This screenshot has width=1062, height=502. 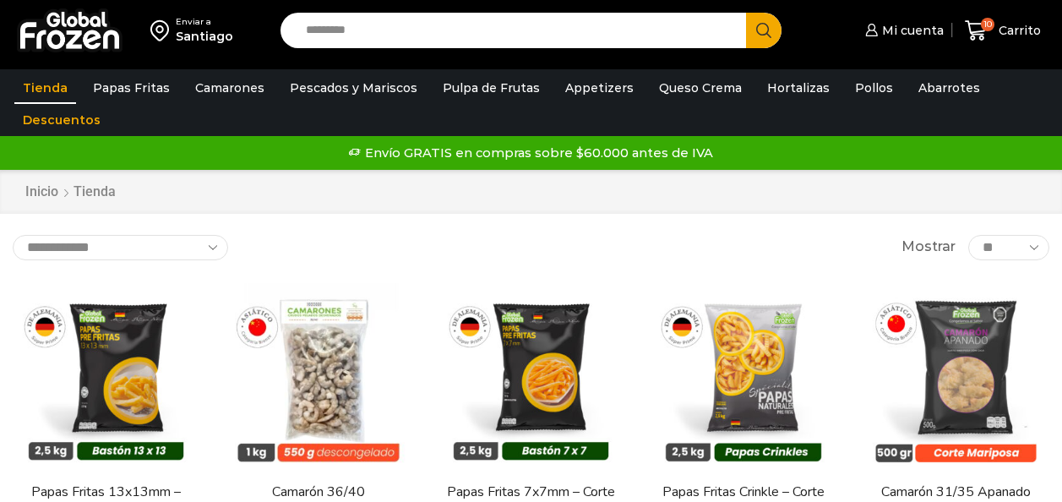 I want to click on nav: Breadcrumb, so click(x=70, y=192).